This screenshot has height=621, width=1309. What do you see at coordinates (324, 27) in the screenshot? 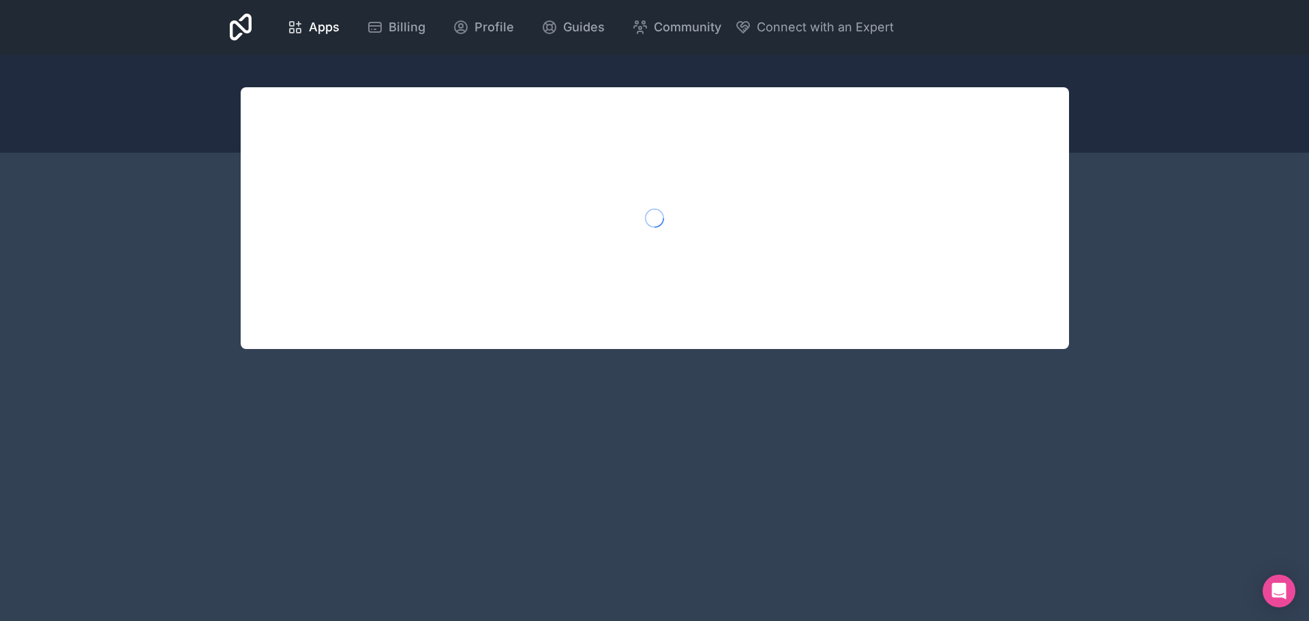
I see `span: Apps` at bounding box center [324, 27].